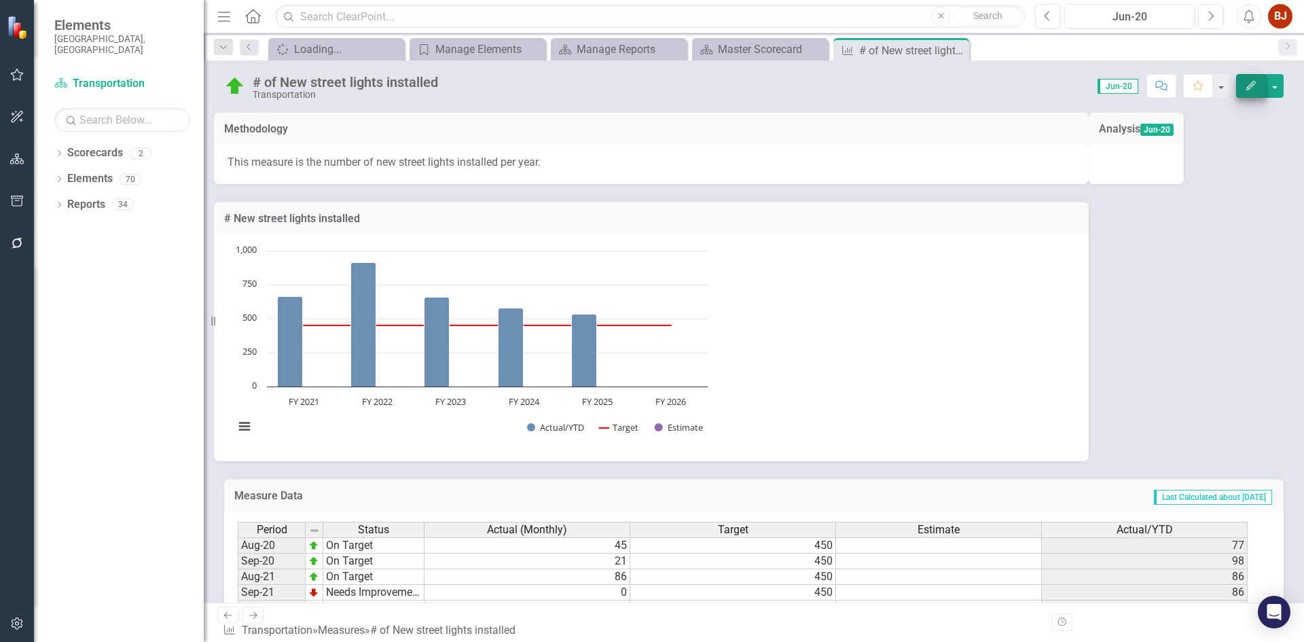 This screenshot has width=1304, height=642. What do you see at coordinates (527, 530) in the screenshot?
I see `span: Actual (Monthly)` at bounding box center [527, 530].